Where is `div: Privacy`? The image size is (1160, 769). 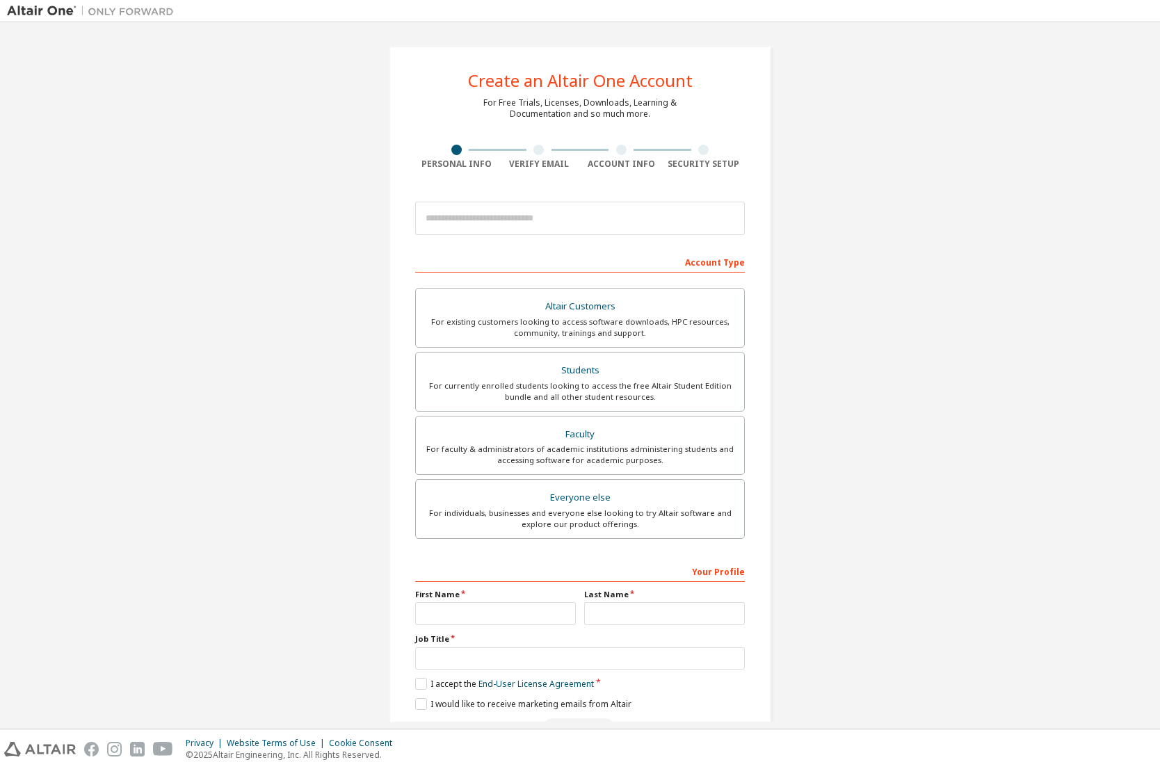 div: Privacy is located at coordinates (206, 743).